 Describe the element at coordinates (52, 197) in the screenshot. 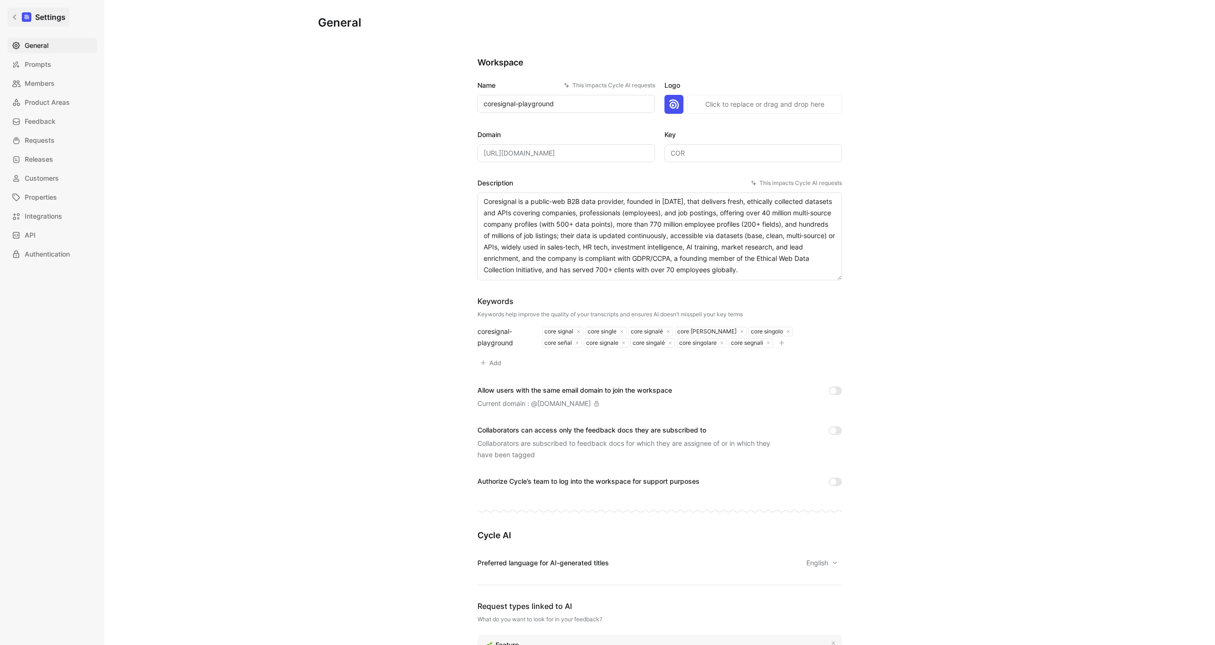

I see `a: Properties` at that location.